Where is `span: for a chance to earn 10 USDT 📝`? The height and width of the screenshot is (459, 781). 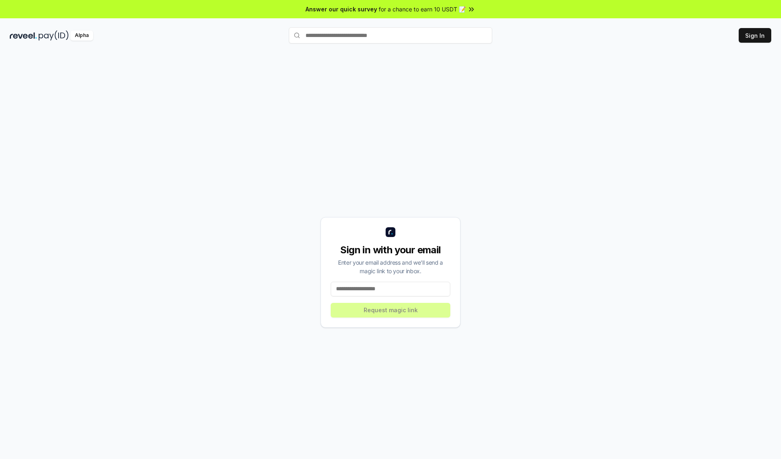
span: for a chance to earn 10 USDT 📝 is located at coordinates (422, 9).